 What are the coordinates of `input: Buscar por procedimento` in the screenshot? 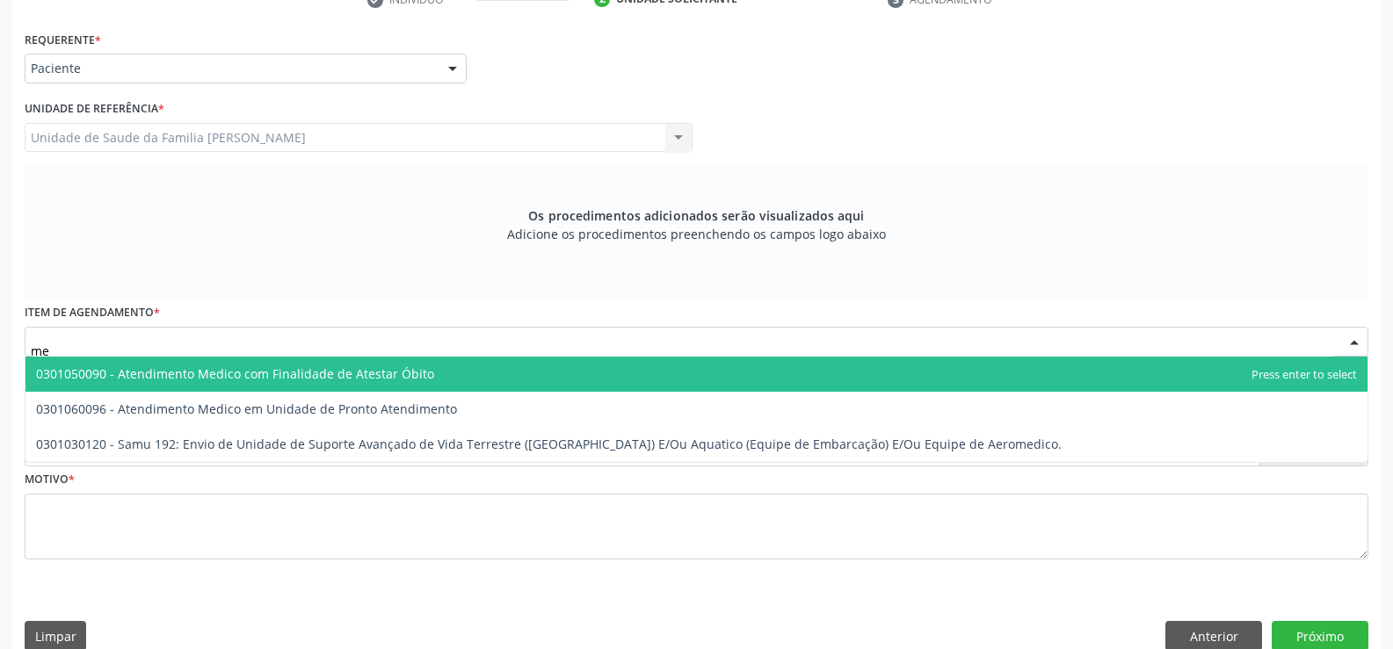 It's located at (681, 351).